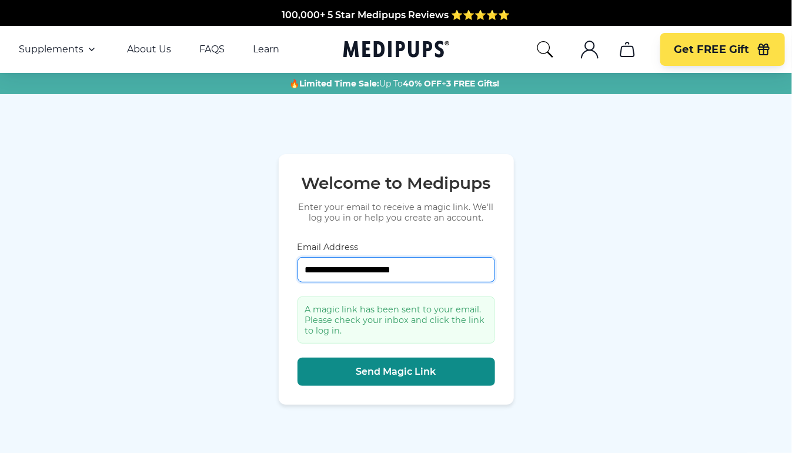 The height and width of the screenshot is (453, 792). What do you see at coordinates (627, 49) in the screenshot?
I see `button: cart` at bounding box center [627, 49].